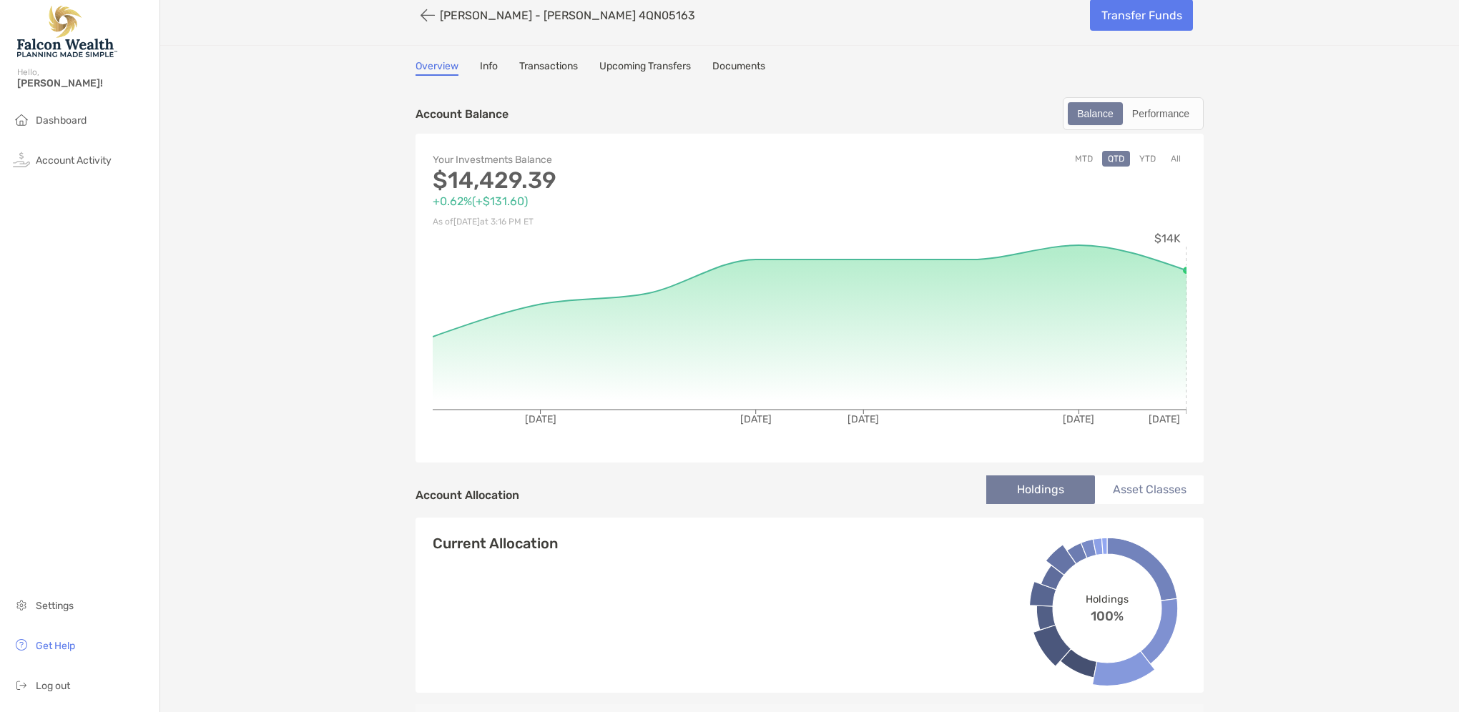 The width and height of the screenshot is (1459, 712). I want to click on p: $14,429.39, so click(621, 180).